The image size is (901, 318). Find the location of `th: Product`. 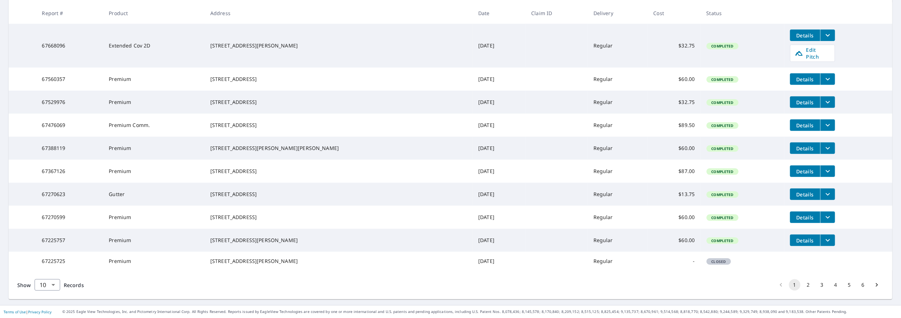

th: Product is located at coordinates (154, 13).